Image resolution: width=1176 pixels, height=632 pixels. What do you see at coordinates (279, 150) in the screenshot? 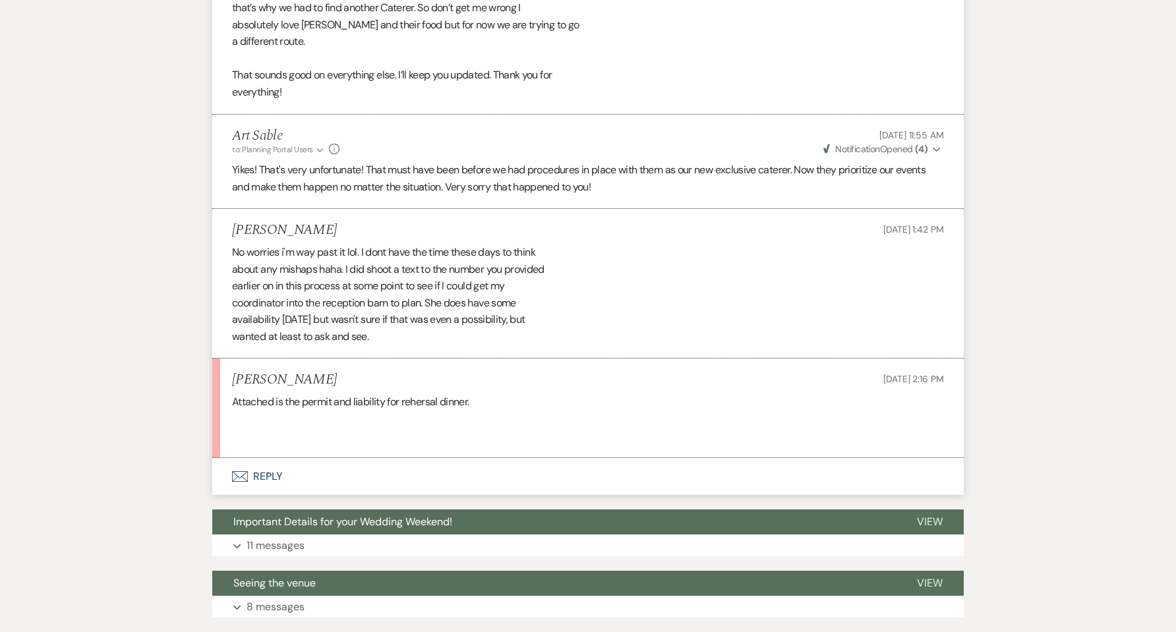
I see `button: to: Planning Portal Users` at bounding box center [279, 150].